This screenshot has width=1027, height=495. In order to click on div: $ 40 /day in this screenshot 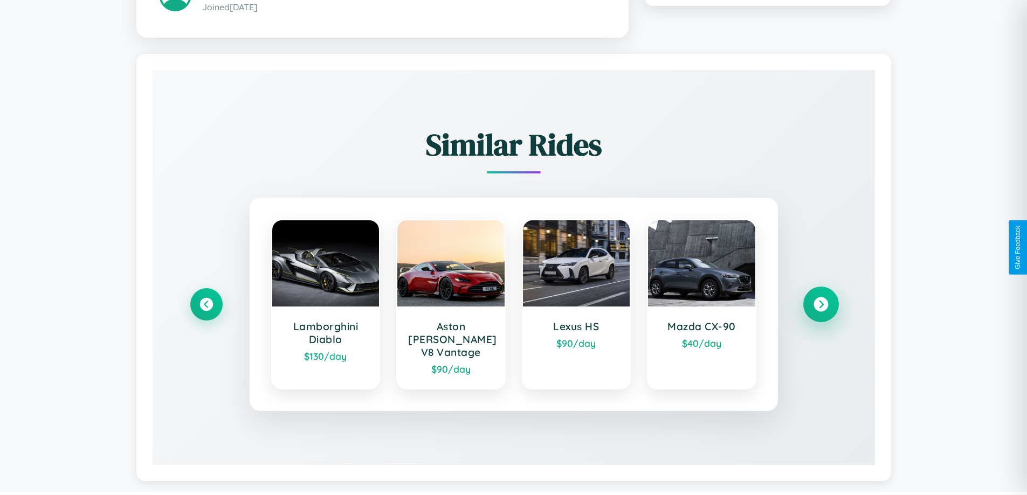, I will do `click(701, 343)`.